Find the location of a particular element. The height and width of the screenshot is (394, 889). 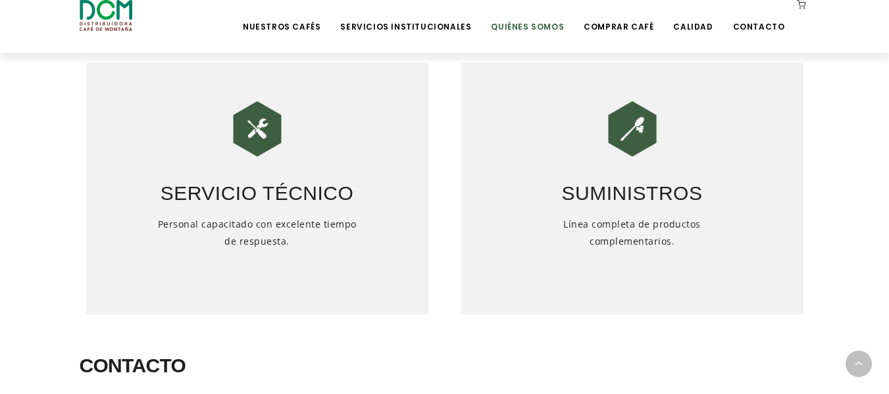

h5: Línea completa de productos complementarios. is located at coordinates (632, 259).